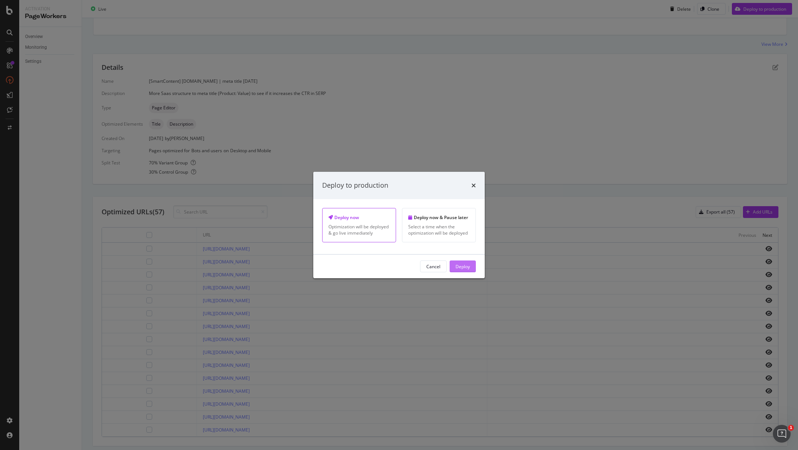  What do you see at coordinates (439, 230) in the screenshot?
I see `div: Select a time when the optimization will be deployed` at bounding box center [439, 230].